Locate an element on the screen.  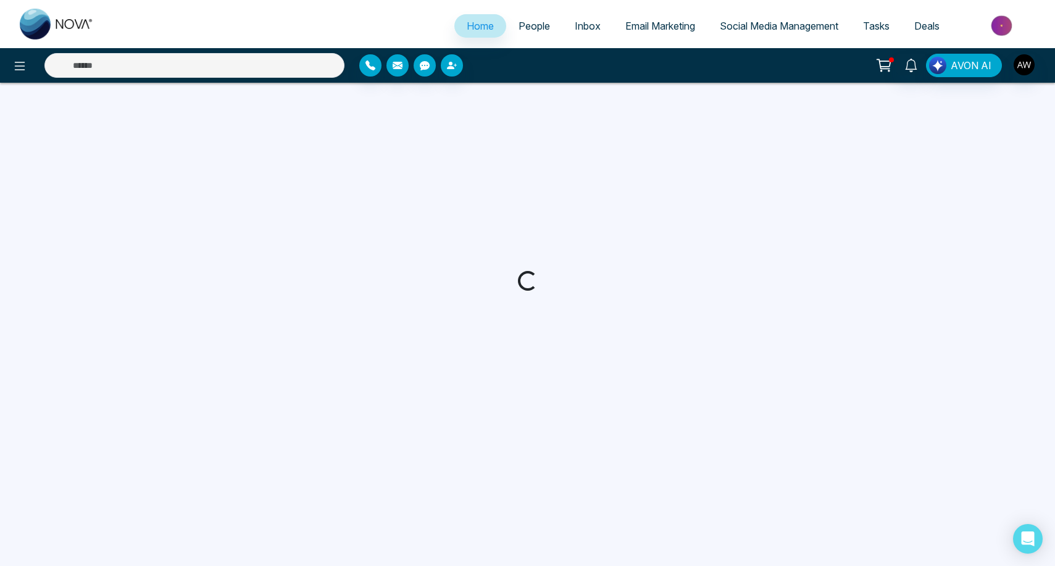
img: Market-place.gif is located at coordinates (1002, 25).